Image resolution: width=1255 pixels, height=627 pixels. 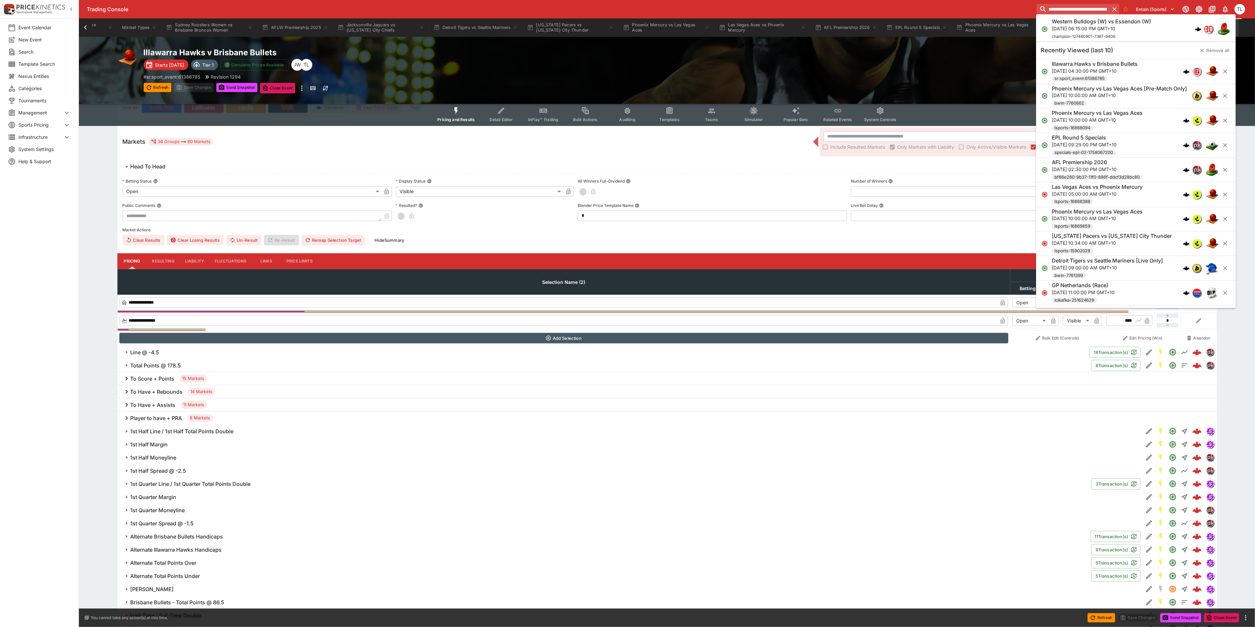 I want to click on img: basketball.png, so click(x=1213, y=244).